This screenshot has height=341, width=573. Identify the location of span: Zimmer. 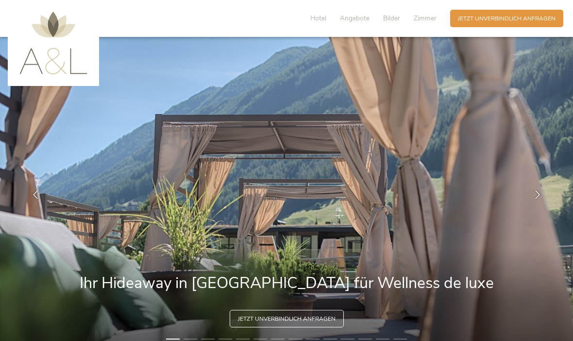
(425, 18).